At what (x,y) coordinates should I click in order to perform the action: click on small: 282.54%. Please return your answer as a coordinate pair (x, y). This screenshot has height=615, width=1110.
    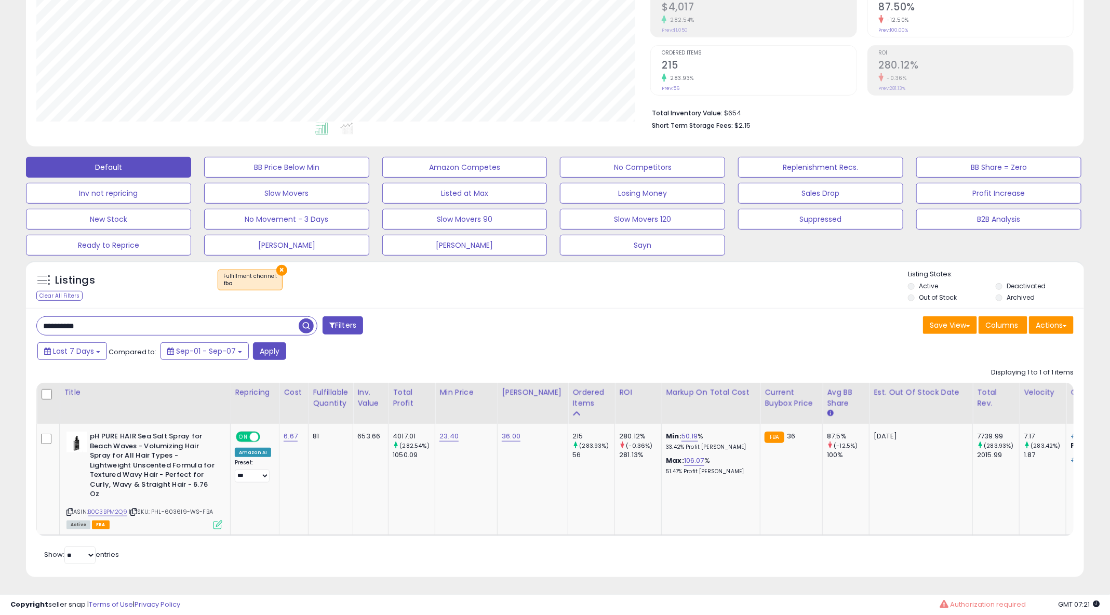
    Looking at the image, I should click on (681, 20).